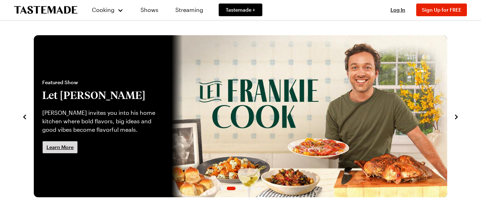 The width and height of the screenshot is (481, 211). I want to click on button: navigate to previous item, so click(25, 116).